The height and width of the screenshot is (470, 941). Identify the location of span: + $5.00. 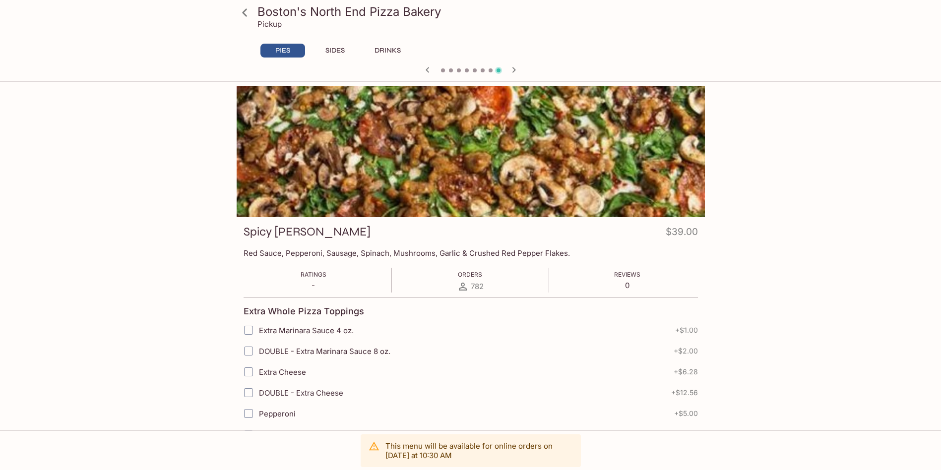
(686, 414).